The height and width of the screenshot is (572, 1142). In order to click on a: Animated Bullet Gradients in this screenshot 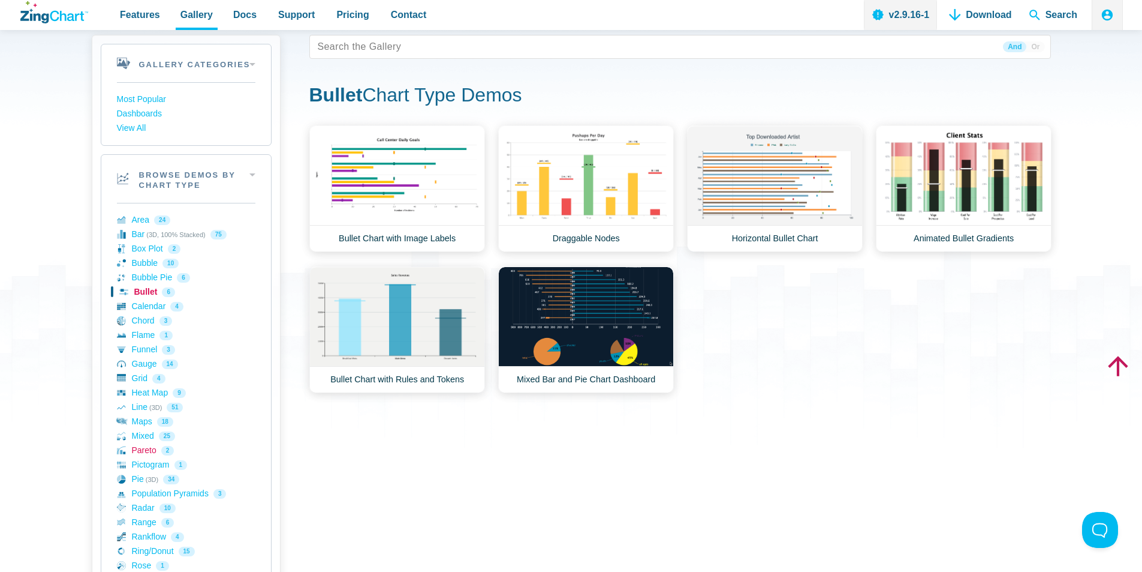, I will do `click(964, 188)`.